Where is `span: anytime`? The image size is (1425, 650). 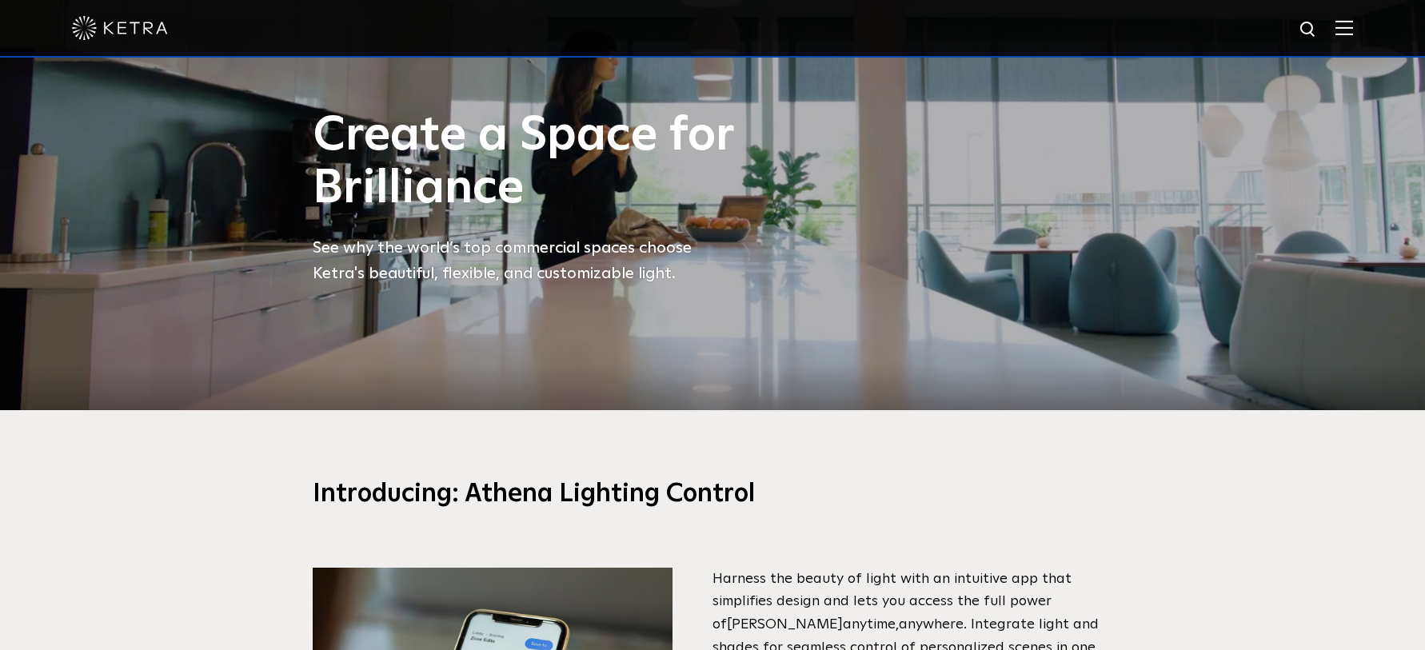
span: anytime is located at coordinates (869, 625).